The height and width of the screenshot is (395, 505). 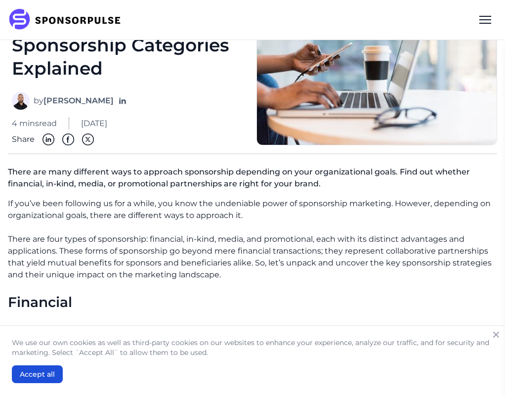 I want to click on p: There are many different ways to approach sponsorship depending on your organizational goals. Fin..., so click(x=253, y=180).